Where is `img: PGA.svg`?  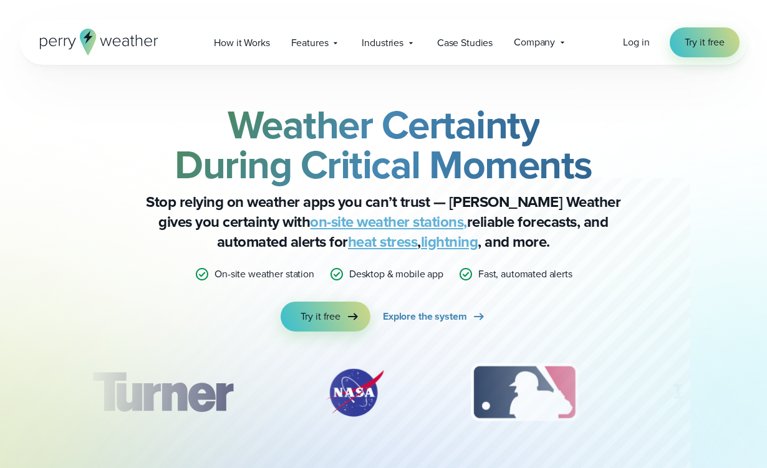 img: PGA.svg is located at coordinates (700, 393).